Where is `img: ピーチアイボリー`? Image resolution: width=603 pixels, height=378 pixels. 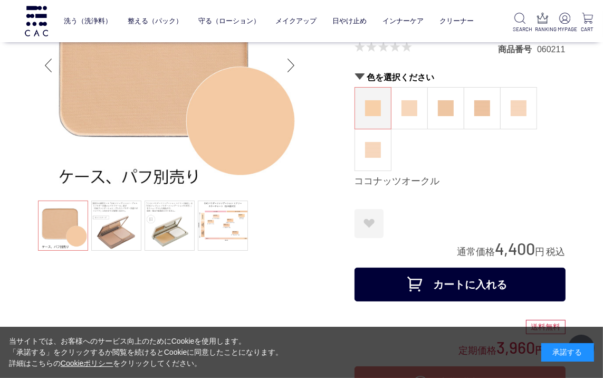 img: ピーチアイボリー is located at coordinates (518, 108).